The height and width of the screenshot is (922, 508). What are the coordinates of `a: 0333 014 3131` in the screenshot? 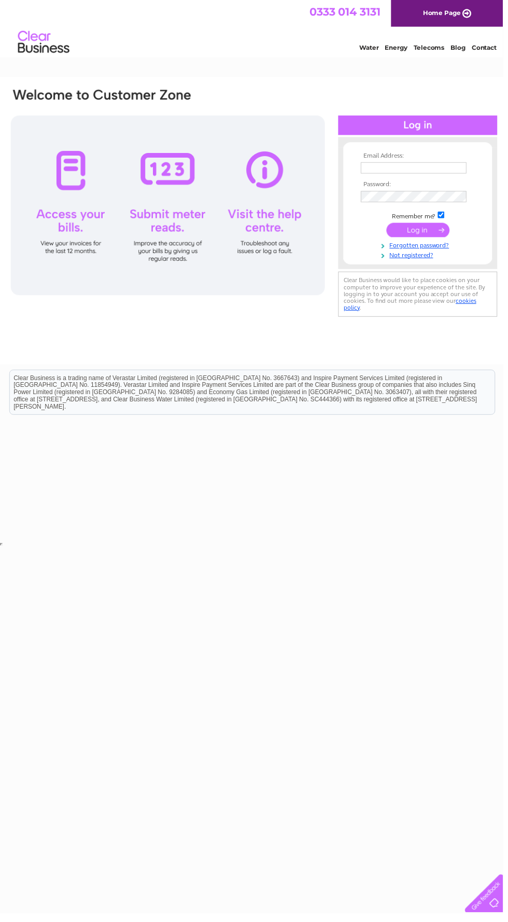 It's located at (349, 11).